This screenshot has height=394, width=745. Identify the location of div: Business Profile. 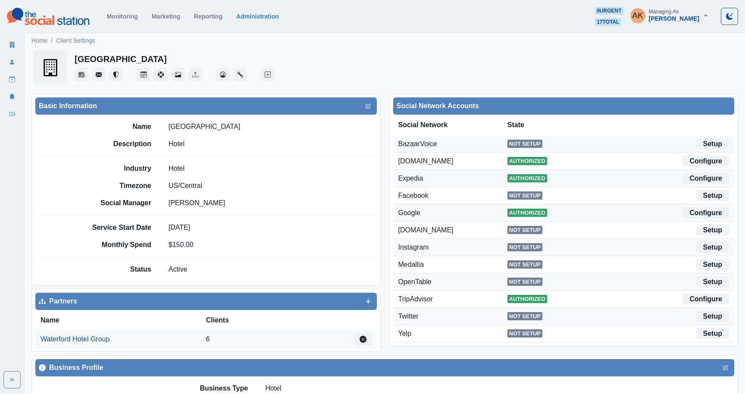
(385, 368).